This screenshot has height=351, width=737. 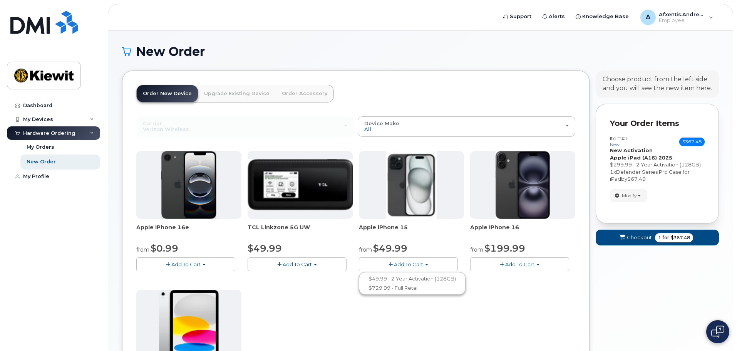 What do you see at coordinates (189, 231) in the screenshot?
I see `span: Apple iPhone 16e` at bounding box center [189, 231].